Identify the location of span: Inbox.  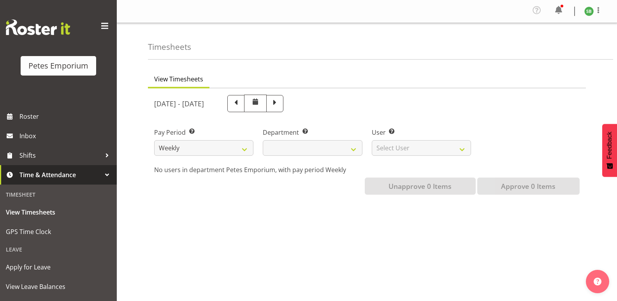
(66, 136).